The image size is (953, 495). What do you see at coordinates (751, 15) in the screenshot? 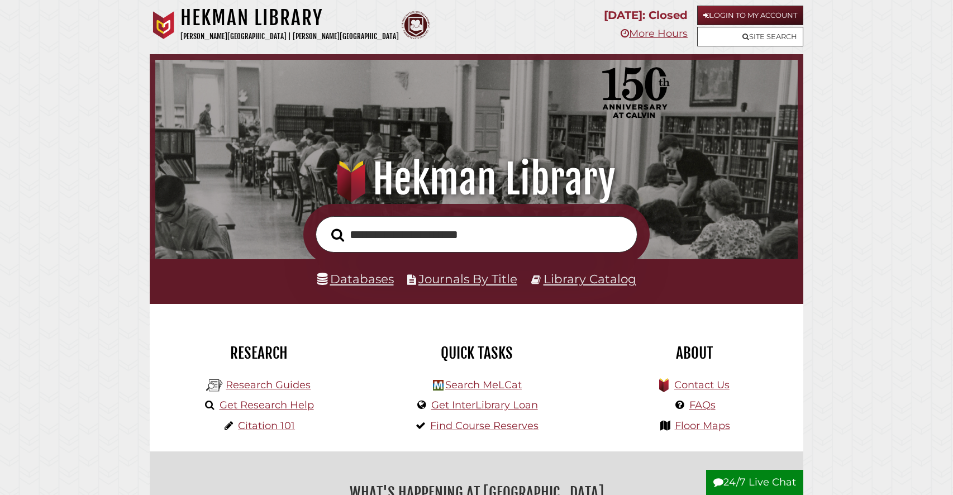
I see `a: Login to My Account` at bounding box center [751, 15].